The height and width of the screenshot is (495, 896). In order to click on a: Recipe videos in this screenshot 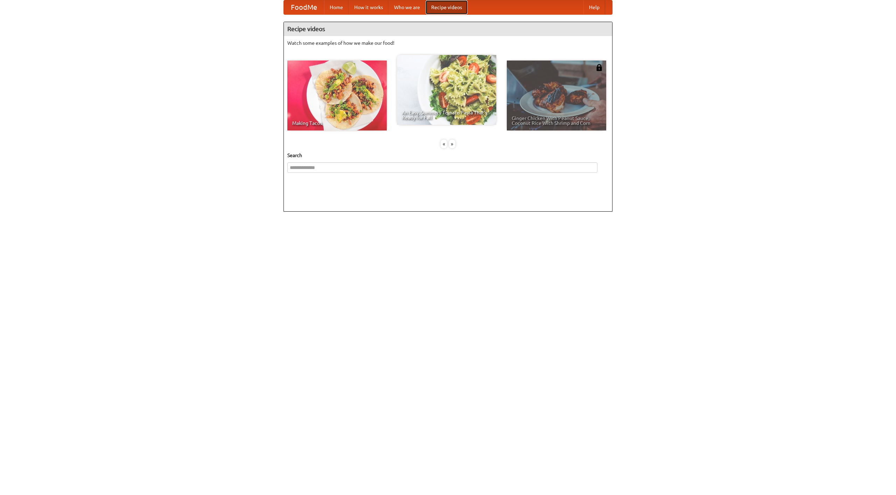, I will do `click(447, 7)`.